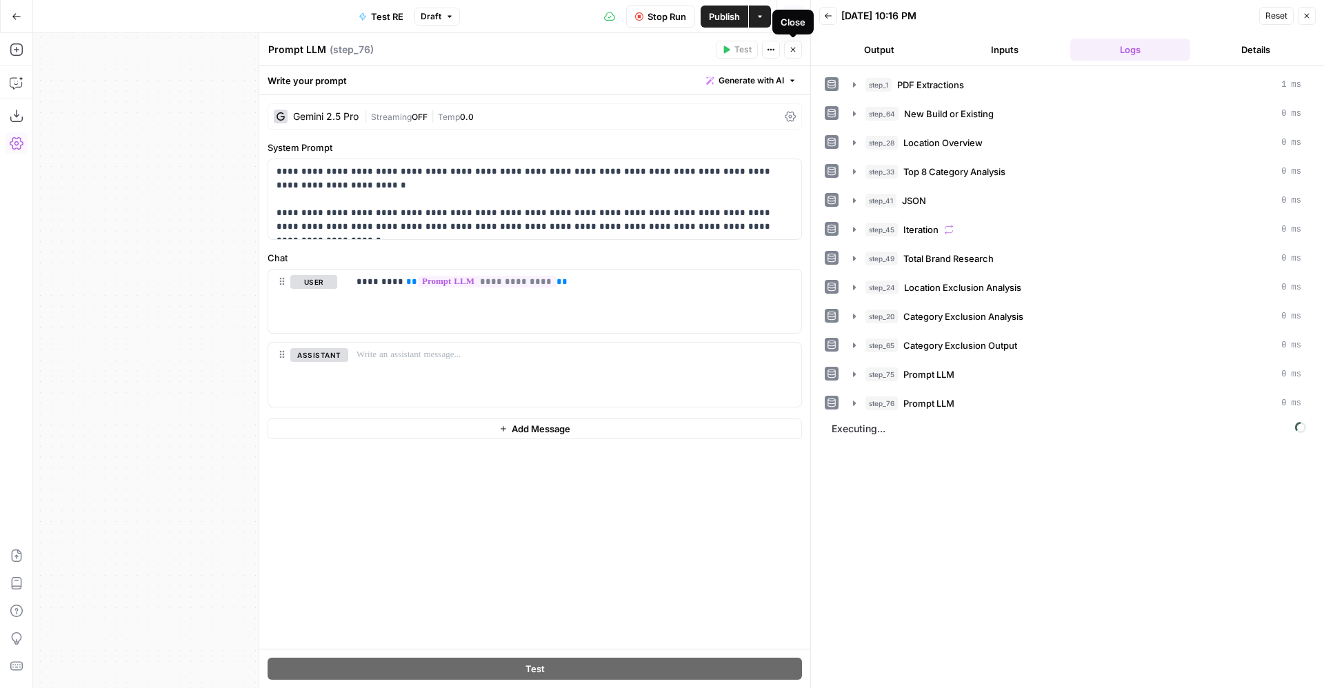 Image resolution: width=1324 pixels, height=688 pixels. Describe the element at coordinates (1256, 50) in the screenshot. I see `button: Details` at that location.